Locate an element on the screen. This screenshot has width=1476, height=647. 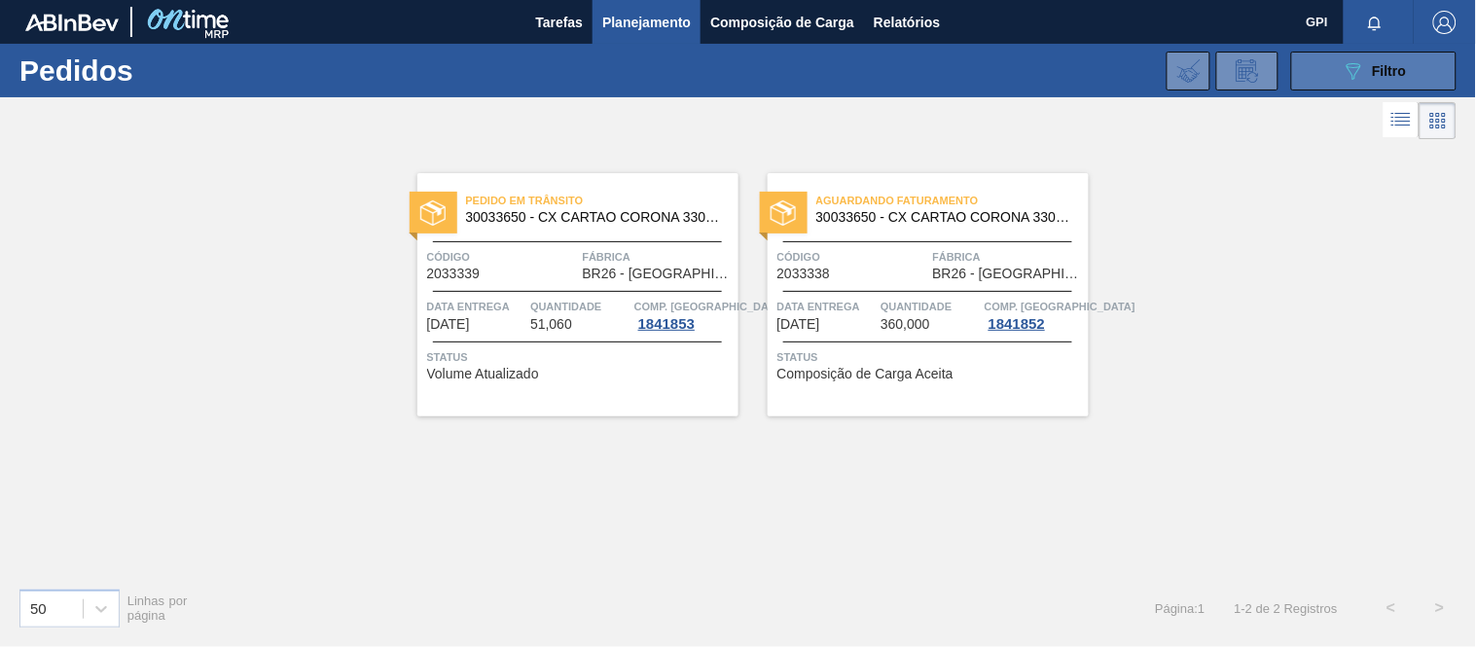
span: 2033338 is located at coordinates (804, 273).